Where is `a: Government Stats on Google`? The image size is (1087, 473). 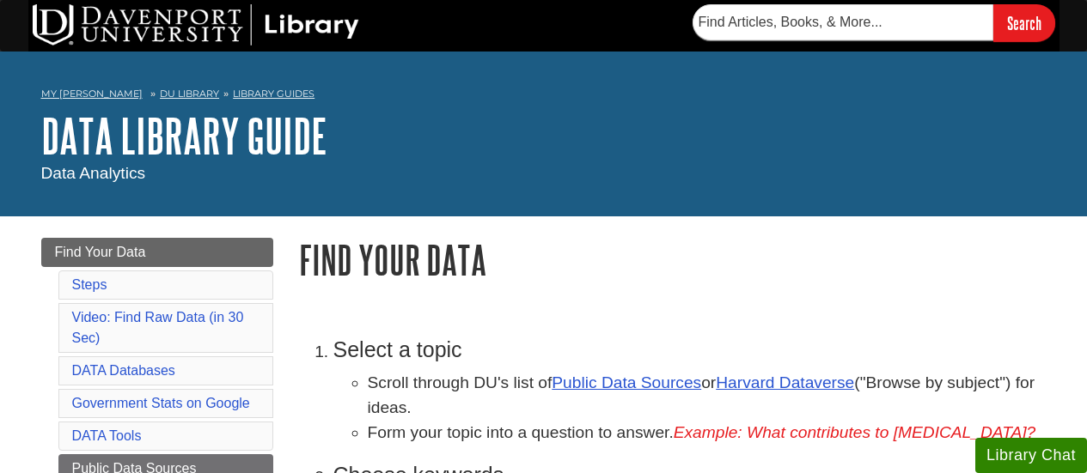 a: Government Stats on Google is located at coordinates (161, 403).